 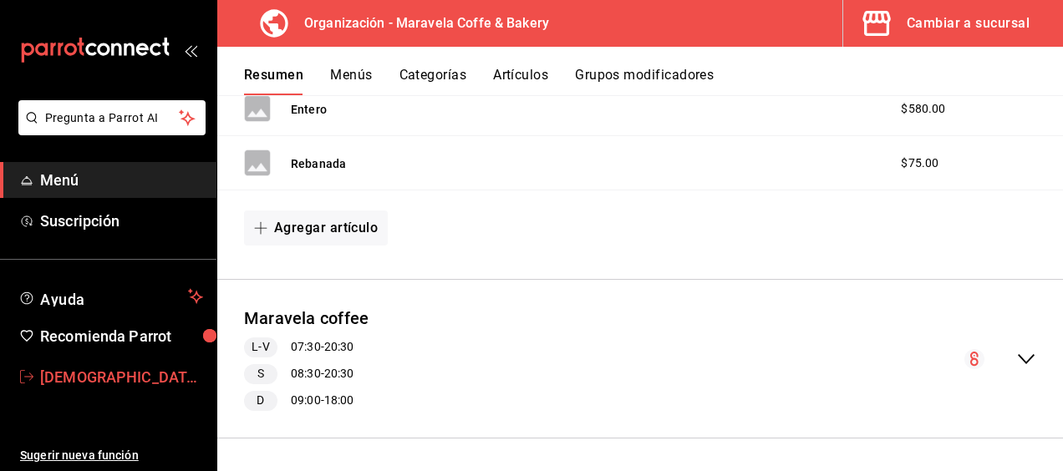 What do you see at coordinates (922, 109) in the screenshot?
I see `span: $580.00` at bounding box center [922, 109].